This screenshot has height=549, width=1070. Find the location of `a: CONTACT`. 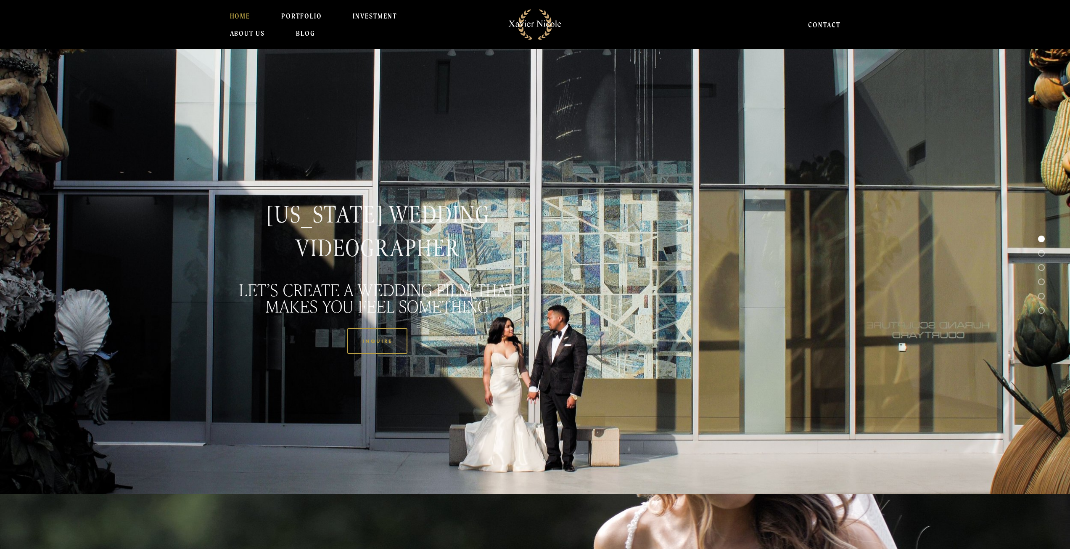

a: CONTACT is located at coordinates (824, 24).